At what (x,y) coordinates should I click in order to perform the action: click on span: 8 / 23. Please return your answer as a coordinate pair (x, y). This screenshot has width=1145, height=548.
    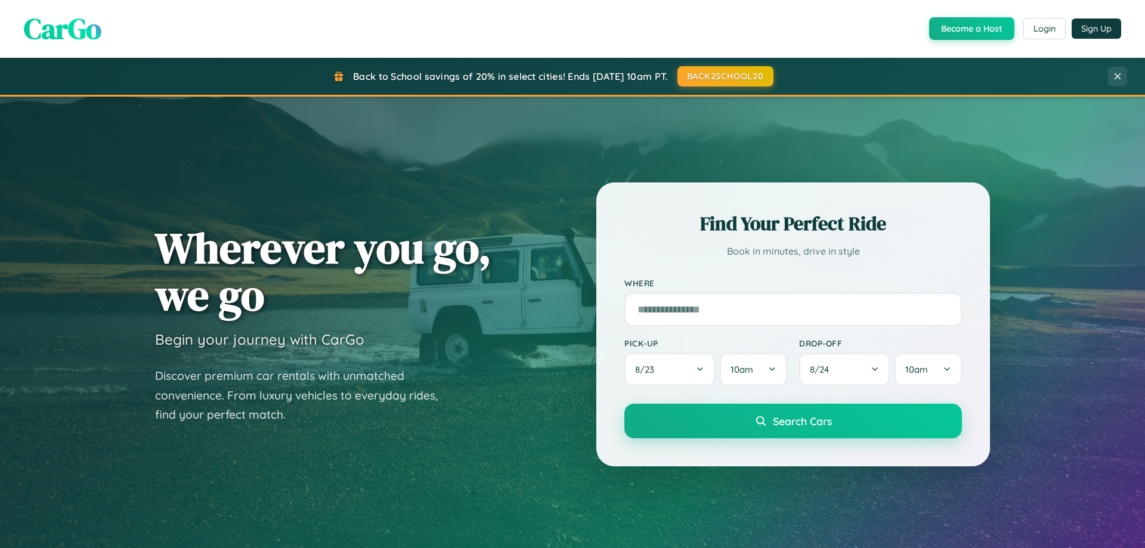
    Looking at the image, I should click on (648, 369).